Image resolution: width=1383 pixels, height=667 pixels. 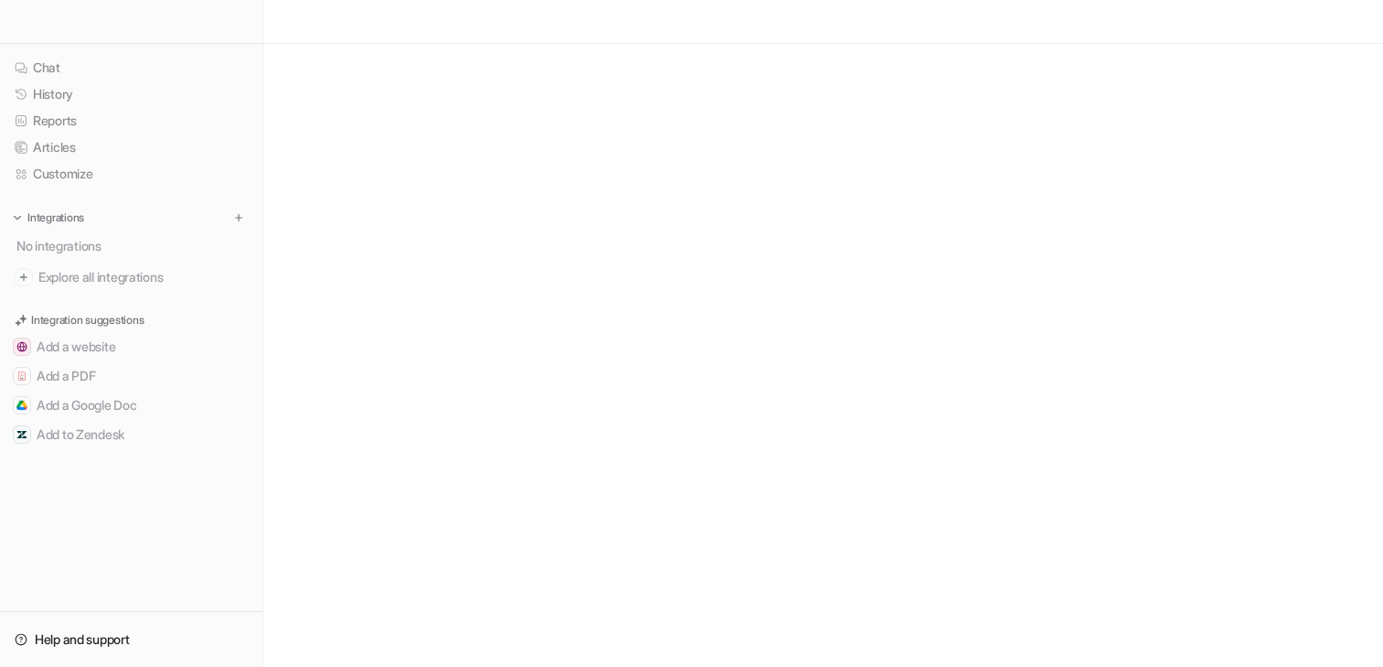 I want to click on img: Add a Google Doc, so click(x=22, y=405).